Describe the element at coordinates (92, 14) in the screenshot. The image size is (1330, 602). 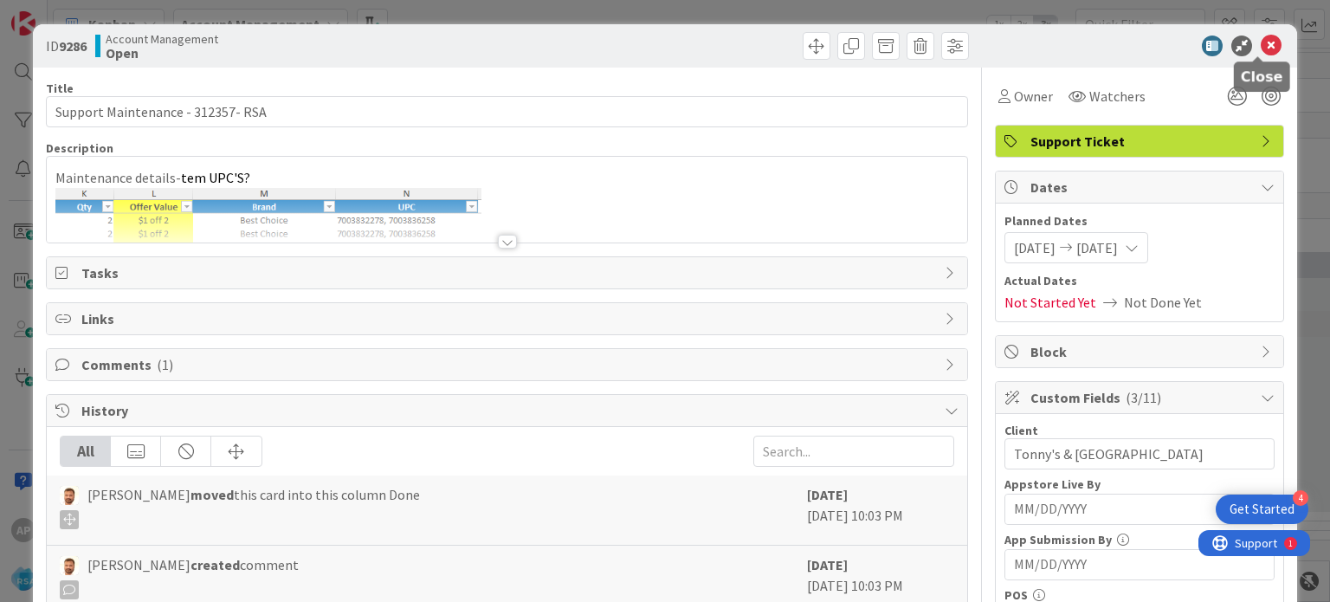
I see `div: 1` at that location.